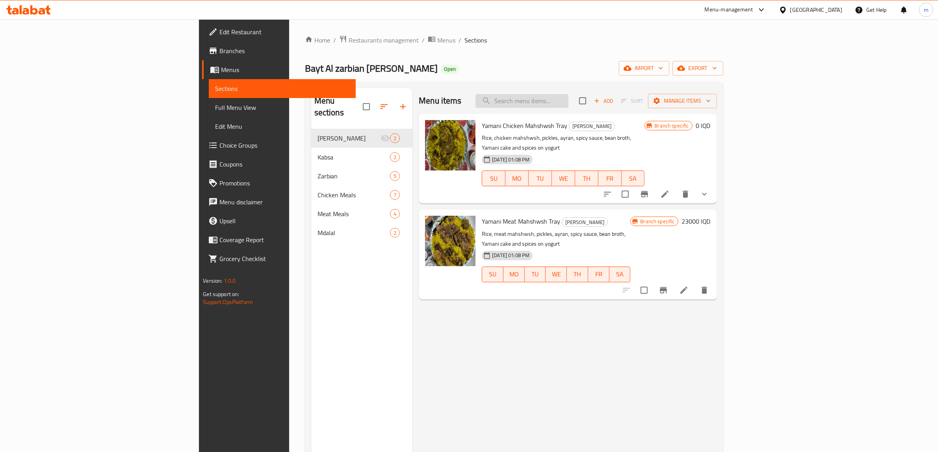 The height and width of the screenshot is (452, 938). What do you see at coordinates (607, 194) in the screenshot?
I see `button: sort-choices` at bounding box center [607, 194].